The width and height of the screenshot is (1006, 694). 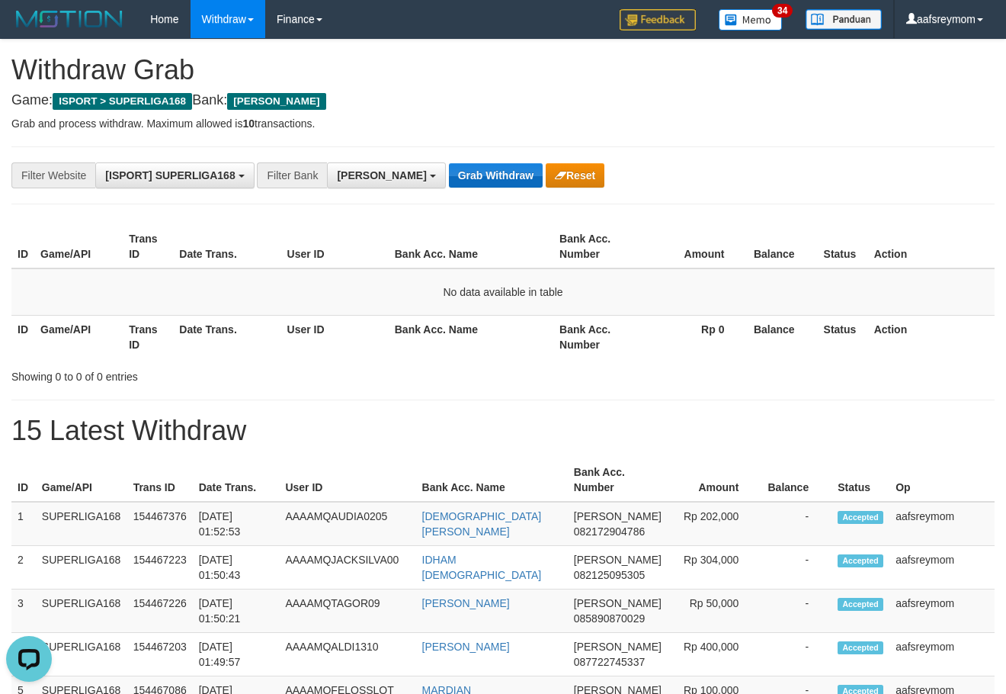 What do you see at coordinates (609, 575) in the screenshot?
I see `span: Copy 082125095305 to clipboard` at bounding box center [609, 575].